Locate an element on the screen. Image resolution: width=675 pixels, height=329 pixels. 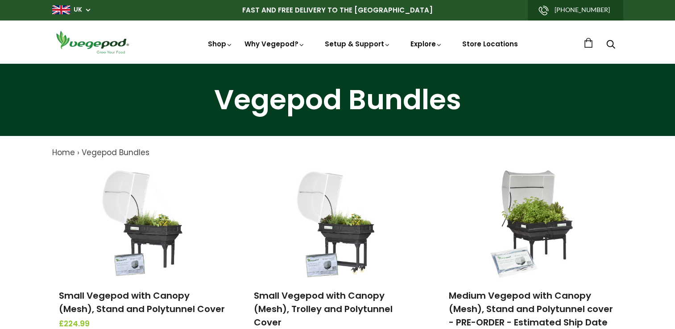
img: Medium Vegepod with Canopy (Mesh), Stand and Polytunnel cover - PRE-ORDER - Estimated Ship Date S... is located at coordinates (533, 224).